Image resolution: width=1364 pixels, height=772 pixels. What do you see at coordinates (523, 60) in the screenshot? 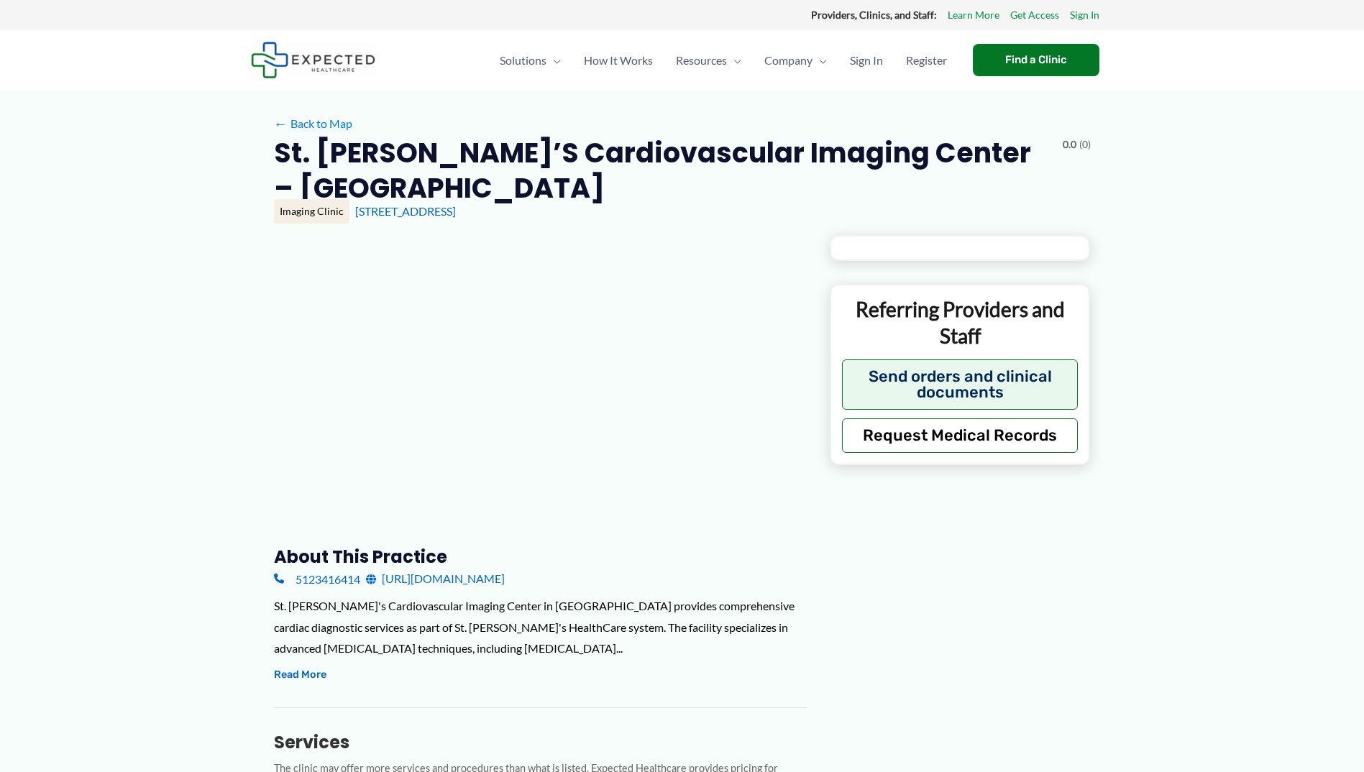
I see `span: Solutions` at bounding box center [523, 60].